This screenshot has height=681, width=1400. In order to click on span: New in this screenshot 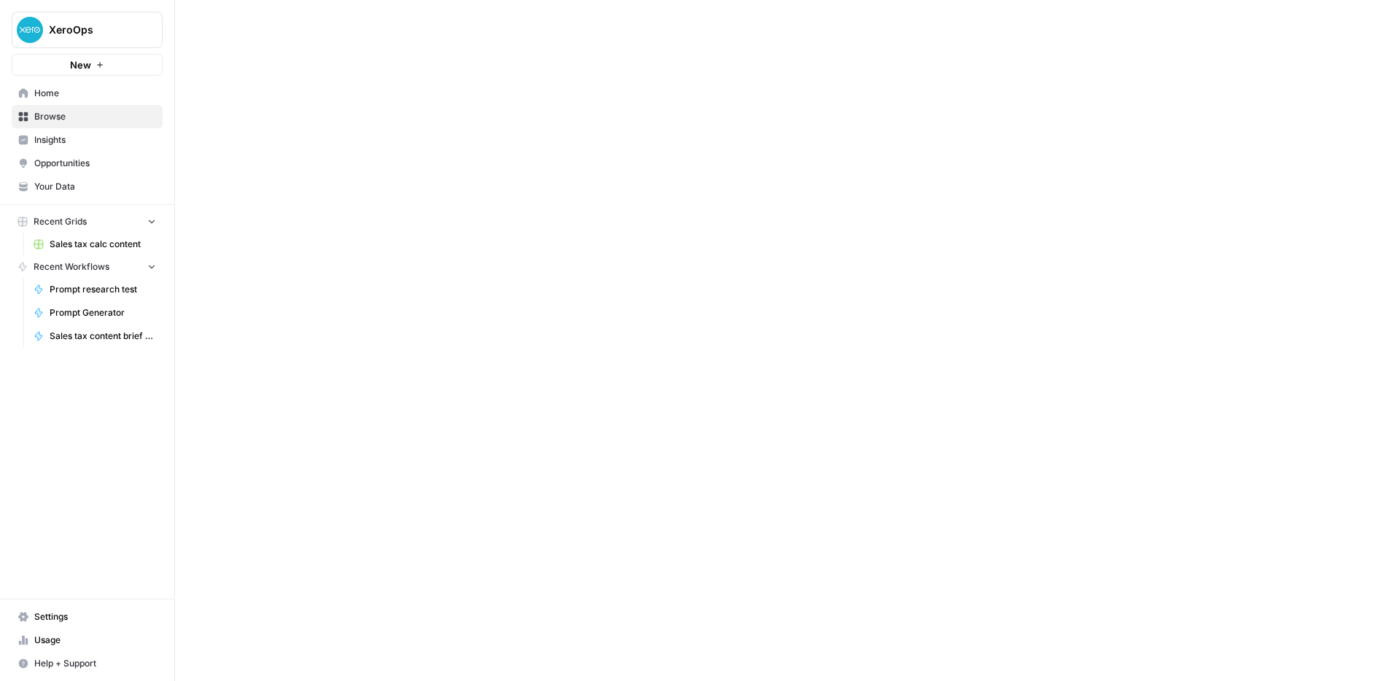, I will do `click(80, 65)`.